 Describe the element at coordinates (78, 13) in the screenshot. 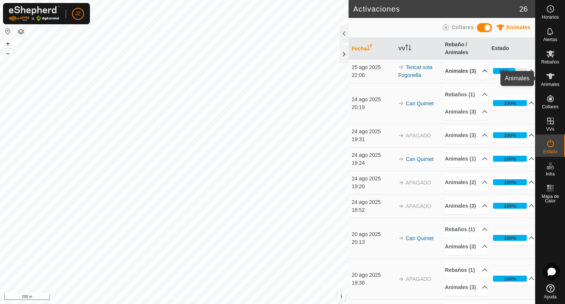

I see `span: J2` at that location.